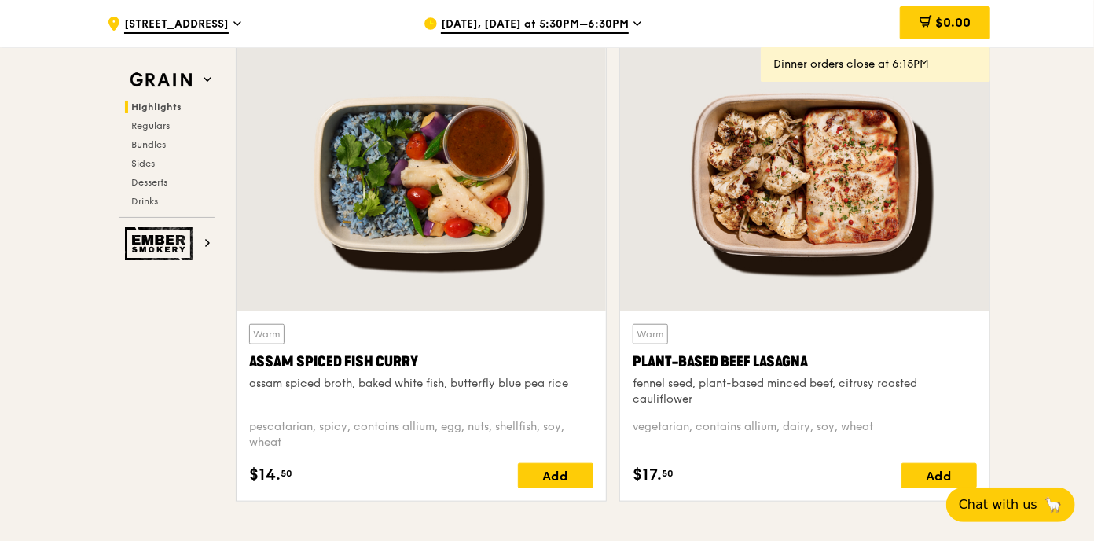  Describe the element at coordinates (876, 64) in the screenshot. I see `div: Dinner orders close at 6:15PM` at that location.